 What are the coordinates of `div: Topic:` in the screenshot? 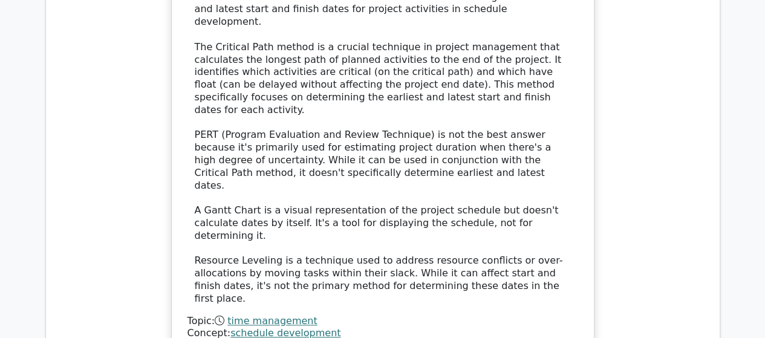 It's located at (383, 321).